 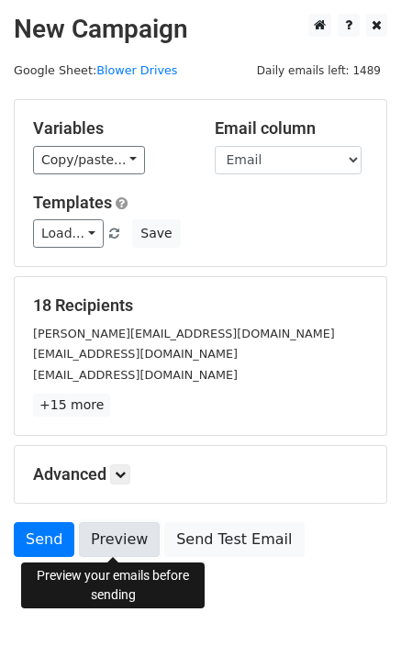 I want to click on span: Daily emails left: 1489, so click(x=318, y=71).